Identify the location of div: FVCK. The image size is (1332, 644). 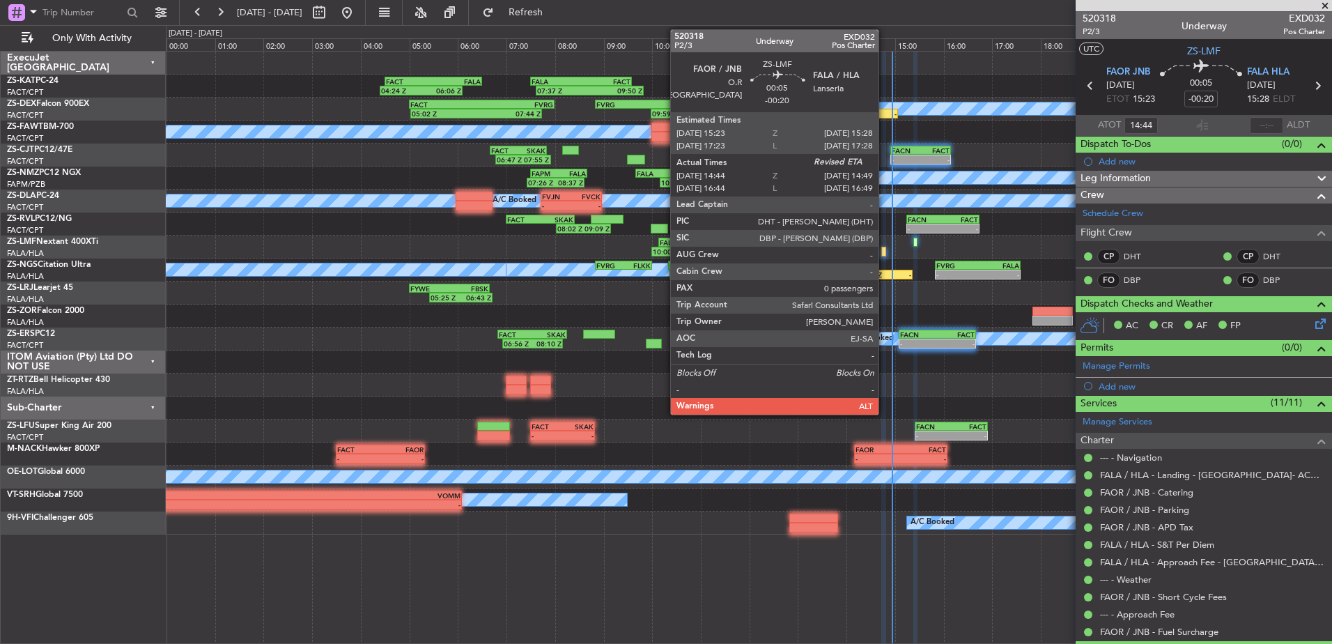
(586, 197).